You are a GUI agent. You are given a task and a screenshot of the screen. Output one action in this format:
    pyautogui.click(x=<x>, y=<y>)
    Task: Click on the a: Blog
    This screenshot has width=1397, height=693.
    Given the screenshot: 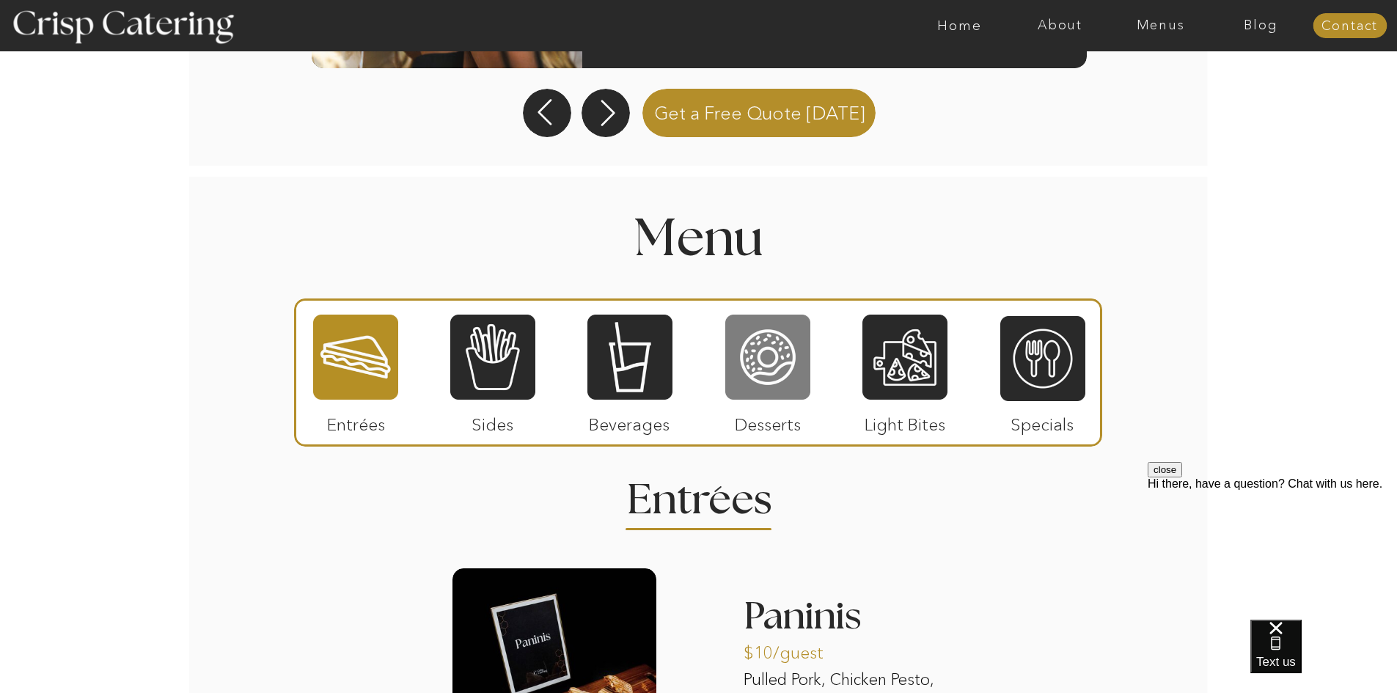 What is the action you would take?
    pyautogui.click(x=1261, y=26)
    